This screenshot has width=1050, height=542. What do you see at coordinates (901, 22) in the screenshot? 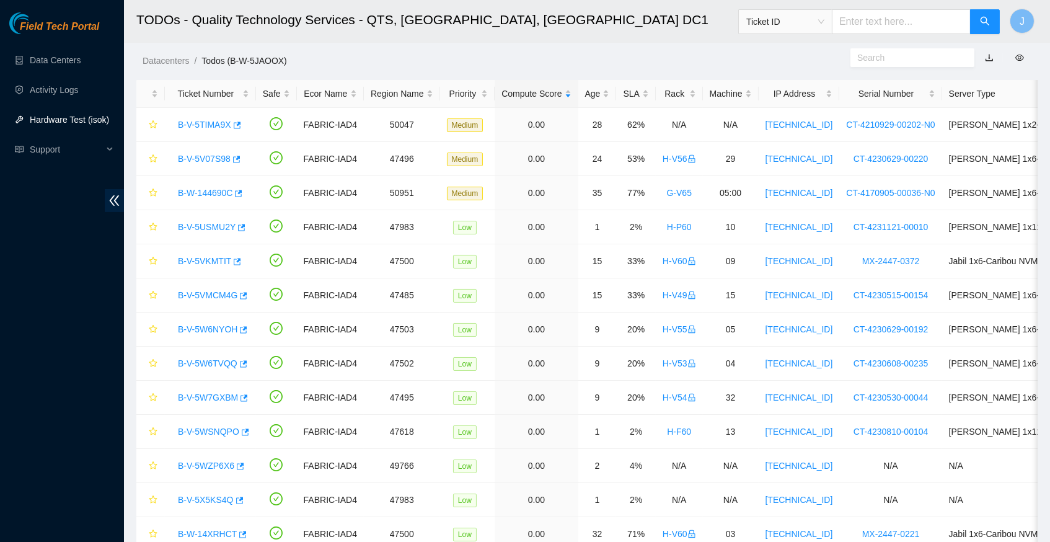
I see `input: Enter text here...` at bounding box center [901, 22].